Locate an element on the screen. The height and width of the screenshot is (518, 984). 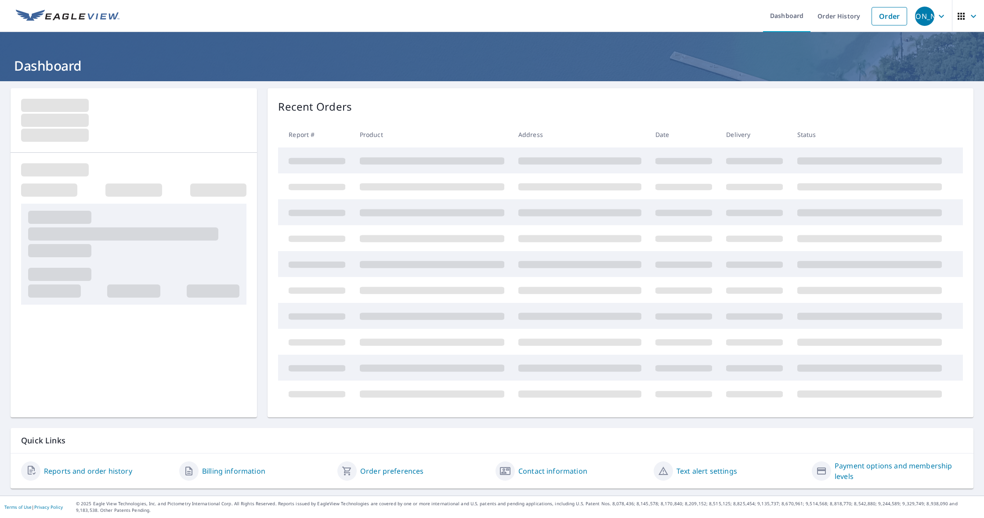
th: Date is located at coordinates (683, 134).